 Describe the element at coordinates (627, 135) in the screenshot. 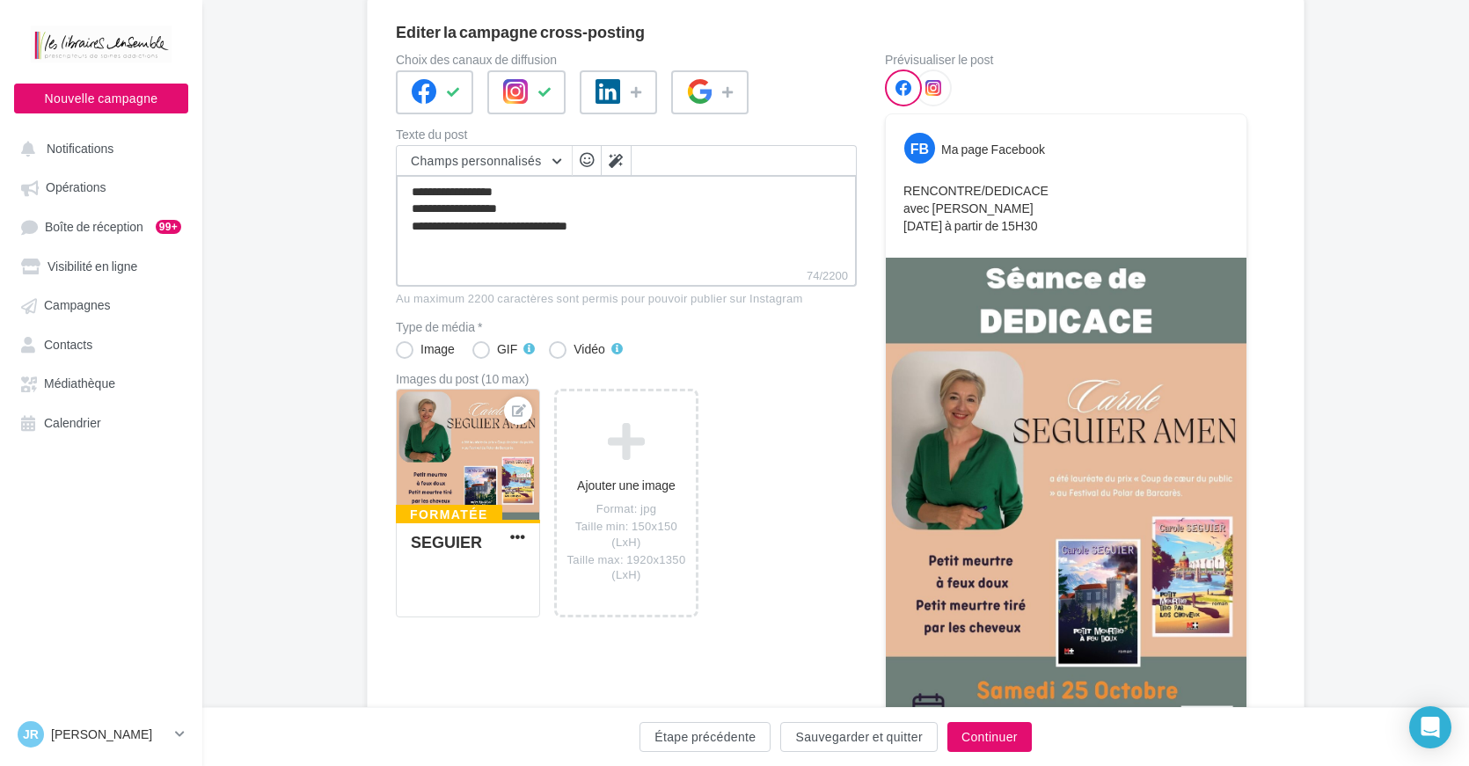

I see `label: Texte du post` at that location.